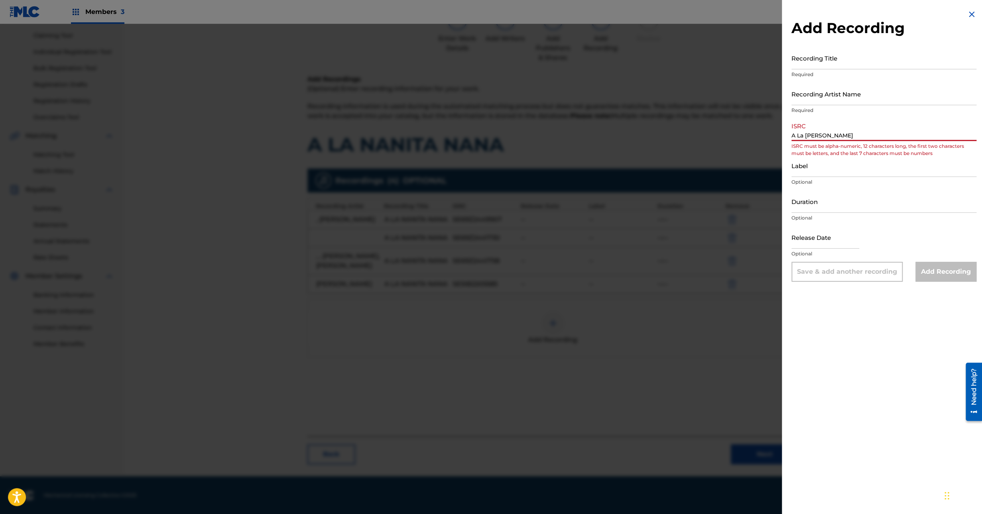 The width and height of the screenshot is (982, 514). I want to click on div: Open Resource Center, so click(14, 32).